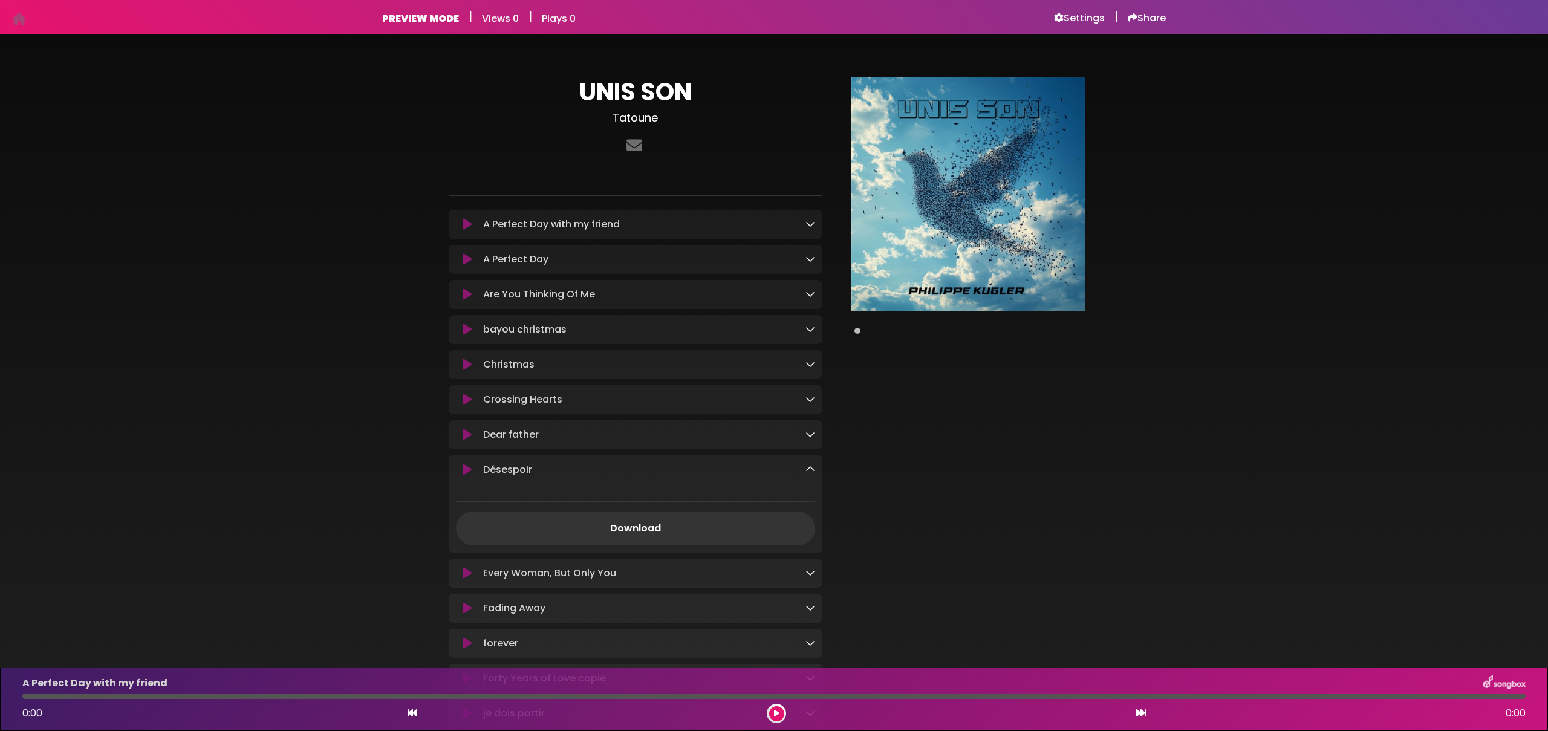 This screenshot has height=731, width=1548. I want to click on p: Fading Away, so click(514, 608).